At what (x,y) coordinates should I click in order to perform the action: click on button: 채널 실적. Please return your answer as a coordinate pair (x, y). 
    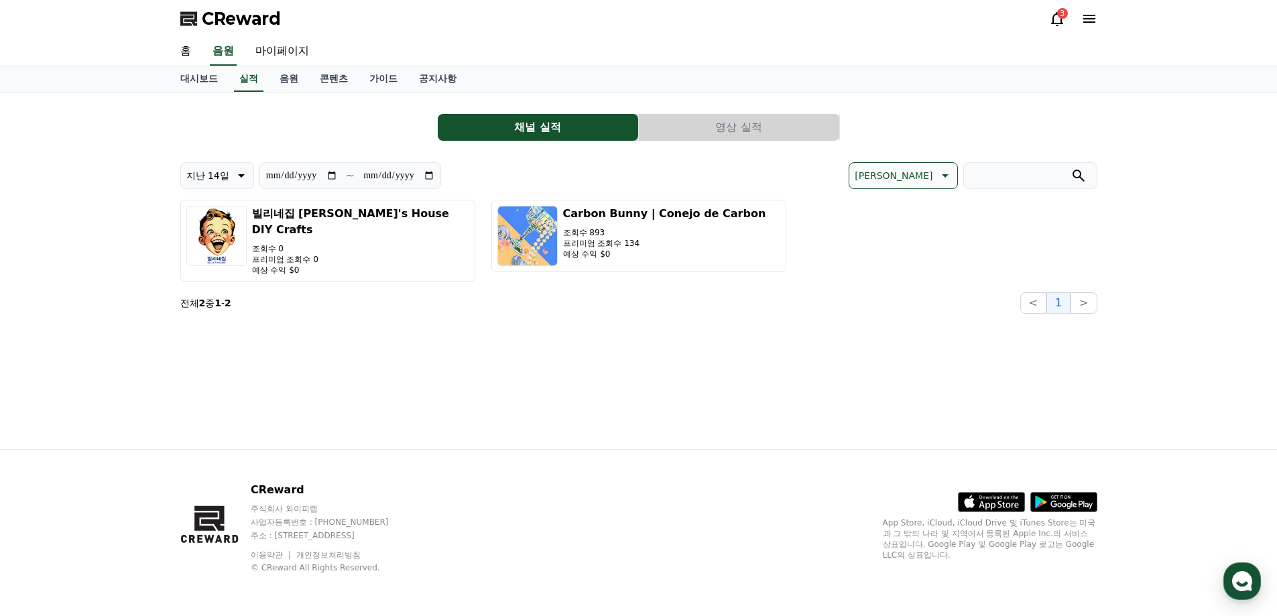
    Looking at the image, I should click on (537, 127).